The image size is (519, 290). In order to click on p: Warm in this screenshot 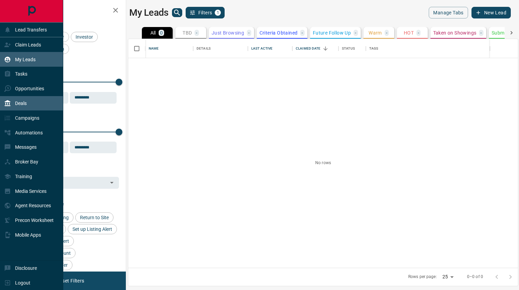, I will do `click(375, 33)`.